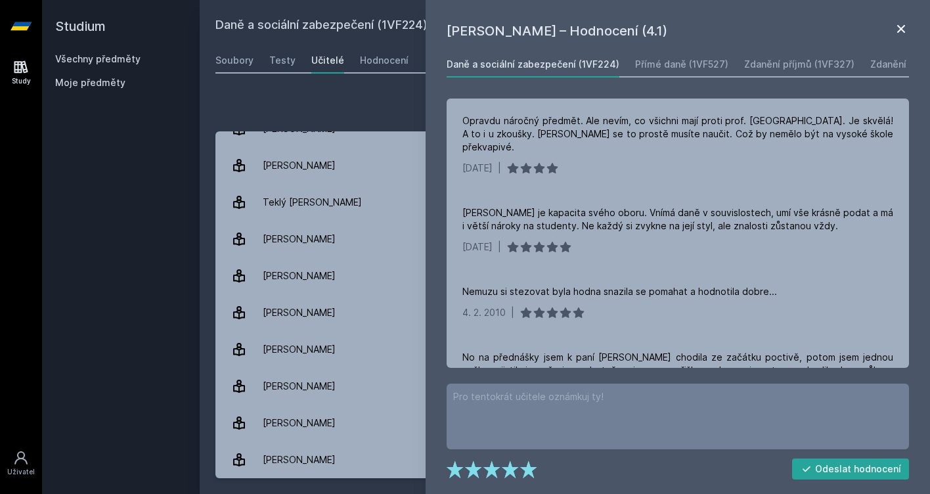 The image size is (930, 494). What do you see at coordinates (234, 60) in the screenshot?
I see `div: Soubory` at bounding box center [234, 60].